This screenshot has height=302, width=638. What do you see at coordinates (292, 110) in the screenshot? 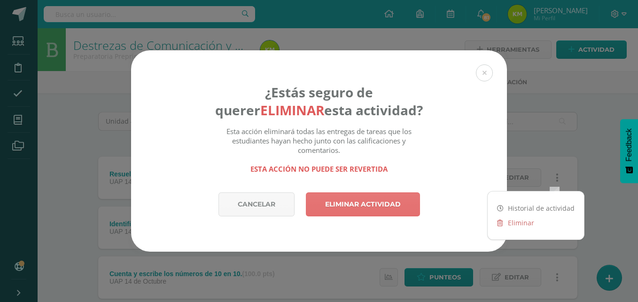
I see `strong: eliminar` at bounding box center [292, 110].